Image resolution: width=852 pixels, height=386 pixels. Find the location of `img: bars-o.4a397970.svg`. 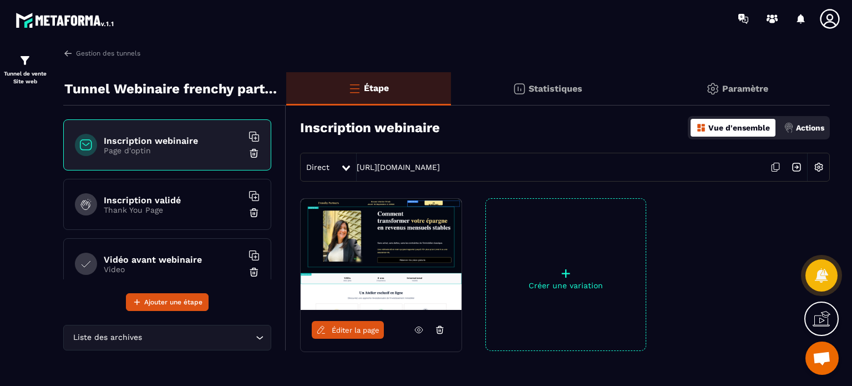

img: bars-o.4a397970.svg is located at coordinates (355, 88).